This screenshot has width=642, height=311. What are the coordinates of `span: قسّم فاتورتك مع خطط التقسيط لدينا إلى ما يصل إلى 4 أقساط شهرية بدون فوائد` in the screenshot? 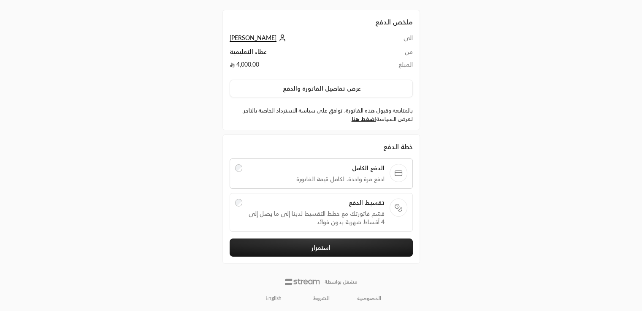 It's located at (316, 218).